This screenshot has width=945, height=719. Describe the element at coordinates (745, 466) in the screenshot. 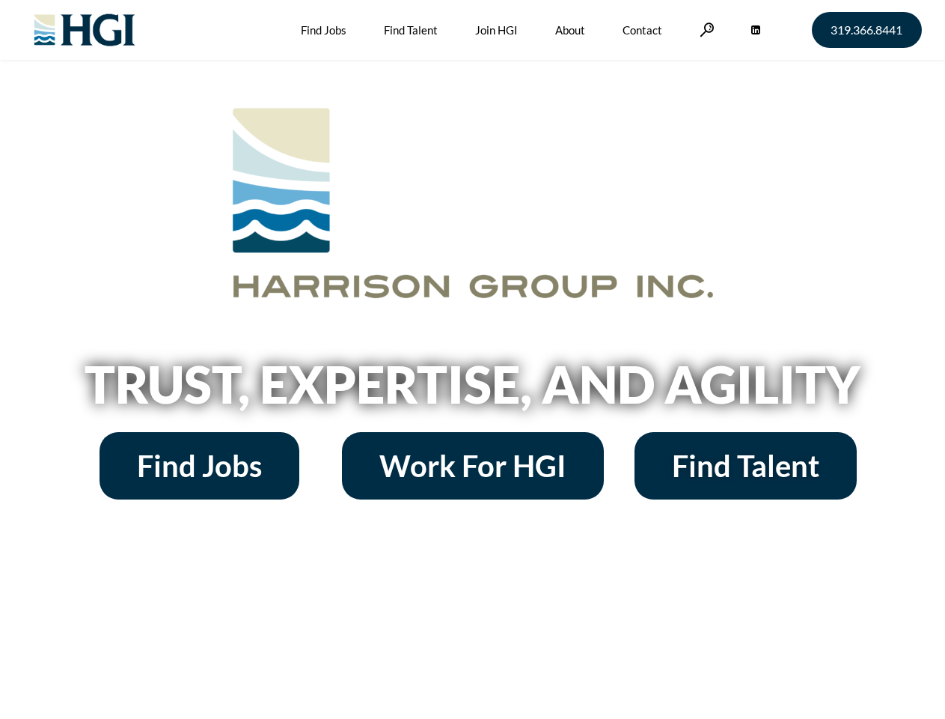

I see `span: Find Talent` at that location.